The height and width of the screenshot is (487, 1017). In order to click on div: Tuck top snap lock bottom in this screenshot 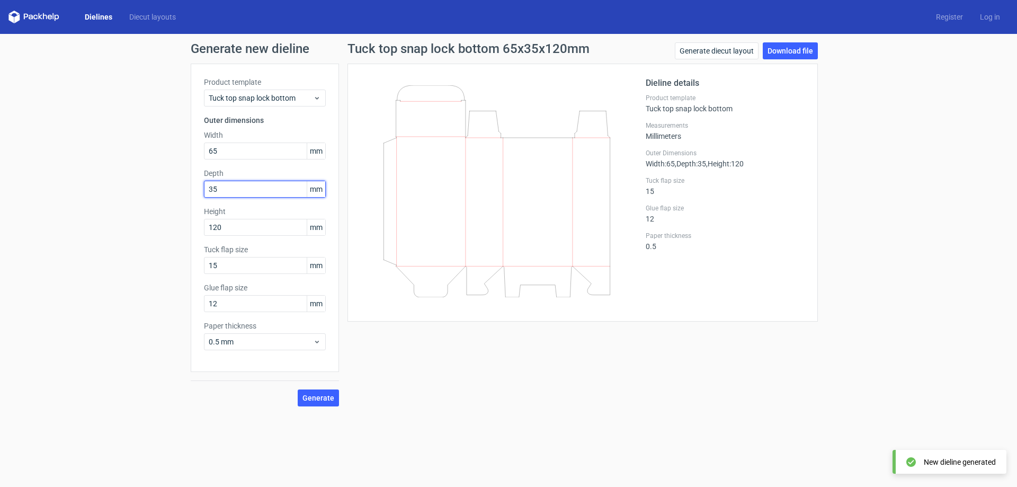, I will do `click(725, 103)`.